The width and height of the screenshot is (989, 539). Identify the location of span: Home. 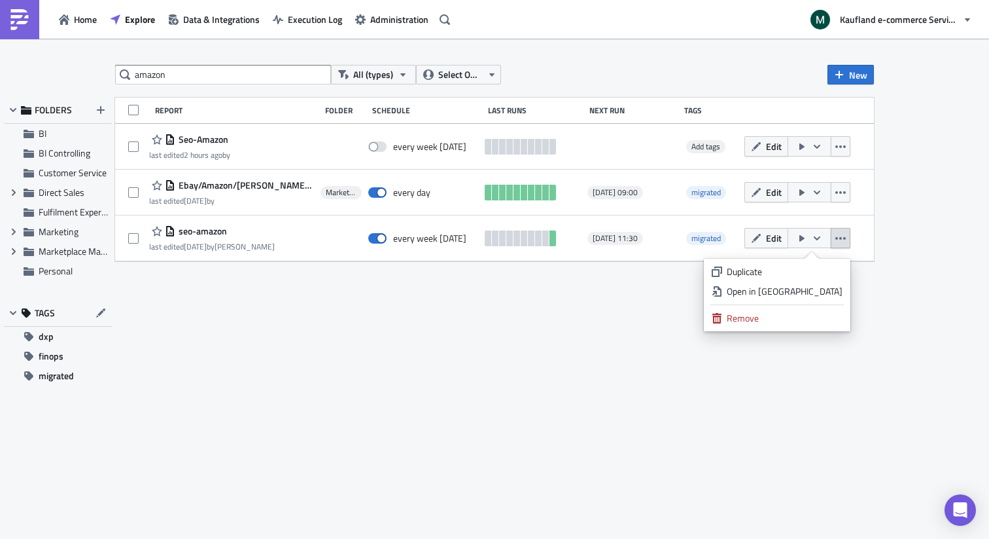
(85, 19).